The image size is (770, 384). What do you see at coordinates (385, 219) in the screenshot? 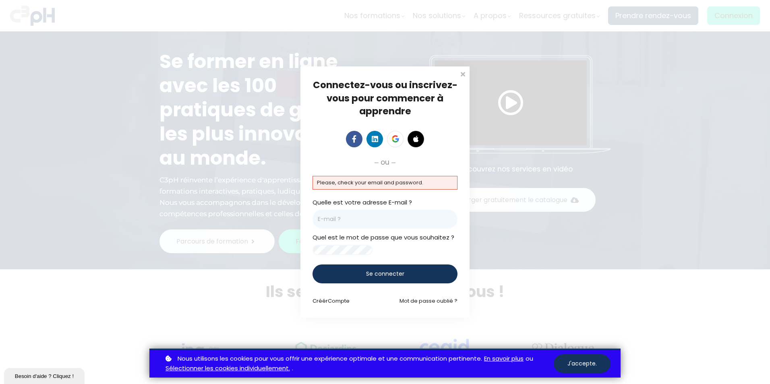
I see `input: E-mail ?` at bounding box center [385, 219].